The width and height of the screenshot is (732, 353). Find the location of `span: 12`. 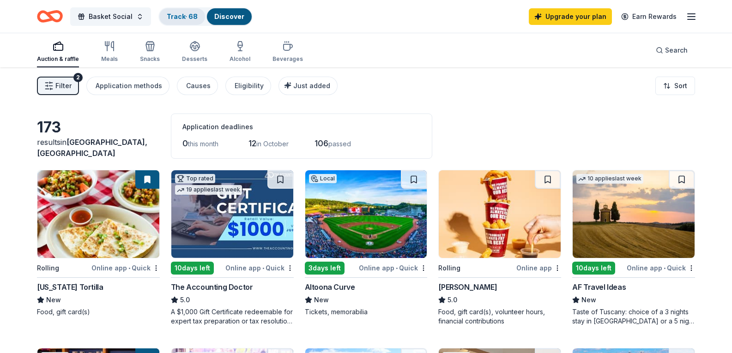

span: 12 is located at coordinates (252, 143).